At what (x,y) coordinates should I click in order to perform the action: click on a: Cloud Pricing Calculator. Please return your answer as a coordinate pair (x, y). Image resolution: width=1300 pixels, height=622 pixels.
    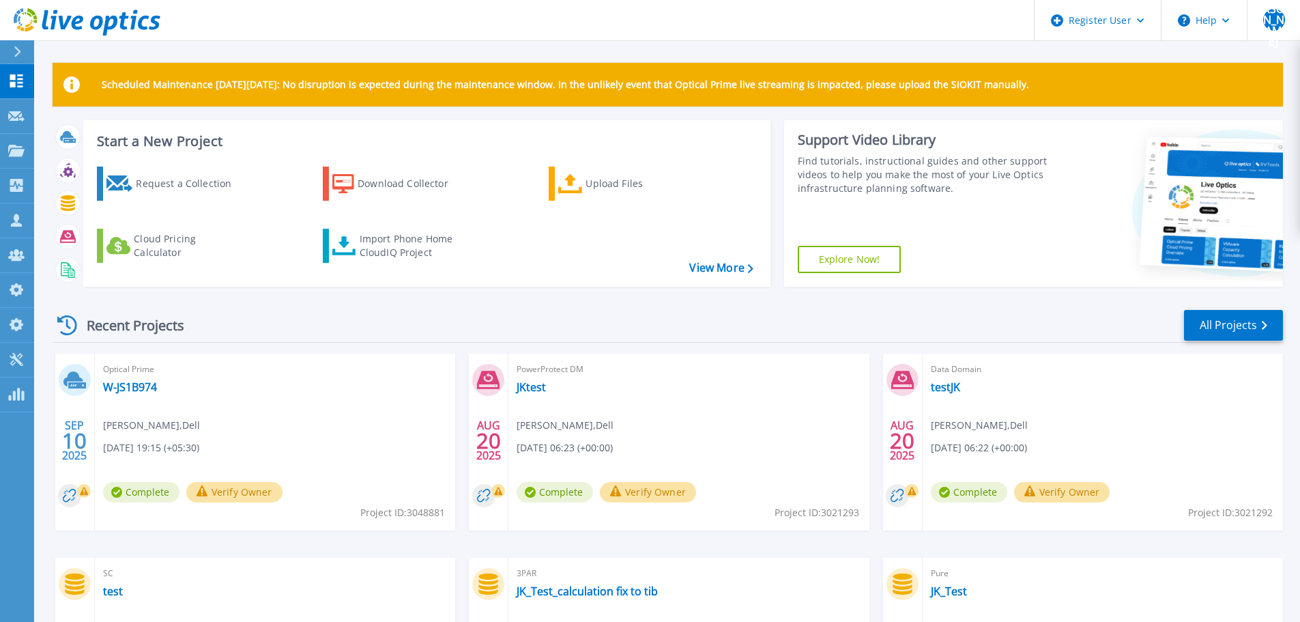
    Looking at the image, I should click on (173, 246).